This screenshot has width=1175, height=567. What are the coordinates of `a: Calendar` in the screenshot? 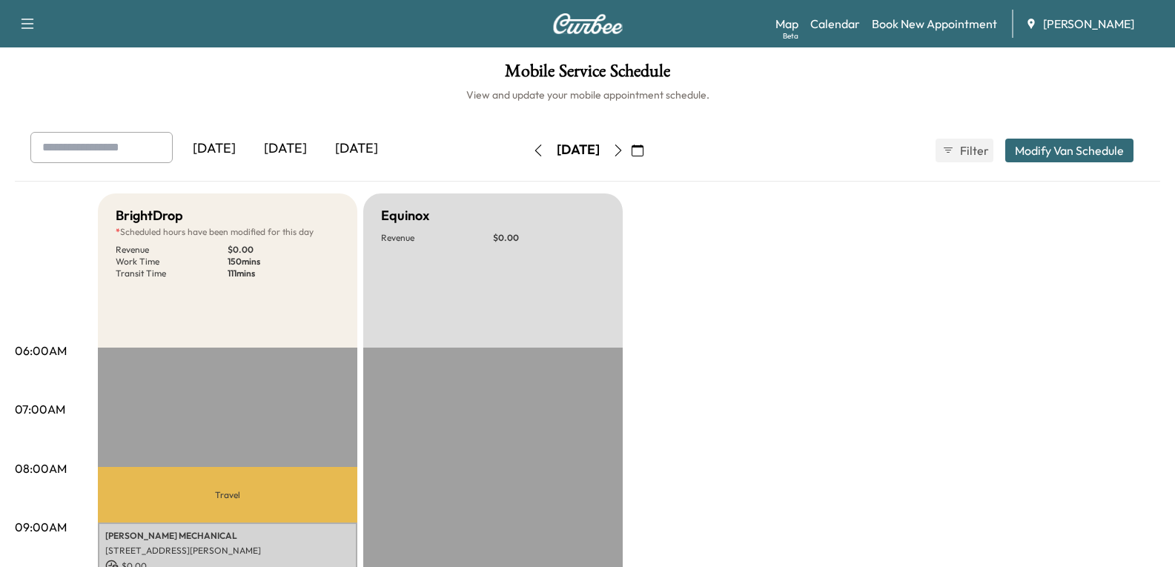 It's located at (835, 24).